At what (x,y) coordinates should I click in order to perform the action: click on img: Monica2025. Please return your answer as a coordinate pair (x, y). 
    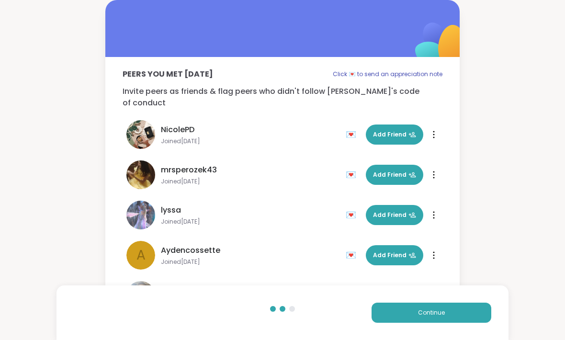
    Looking at the image, I should click on (141, 296).